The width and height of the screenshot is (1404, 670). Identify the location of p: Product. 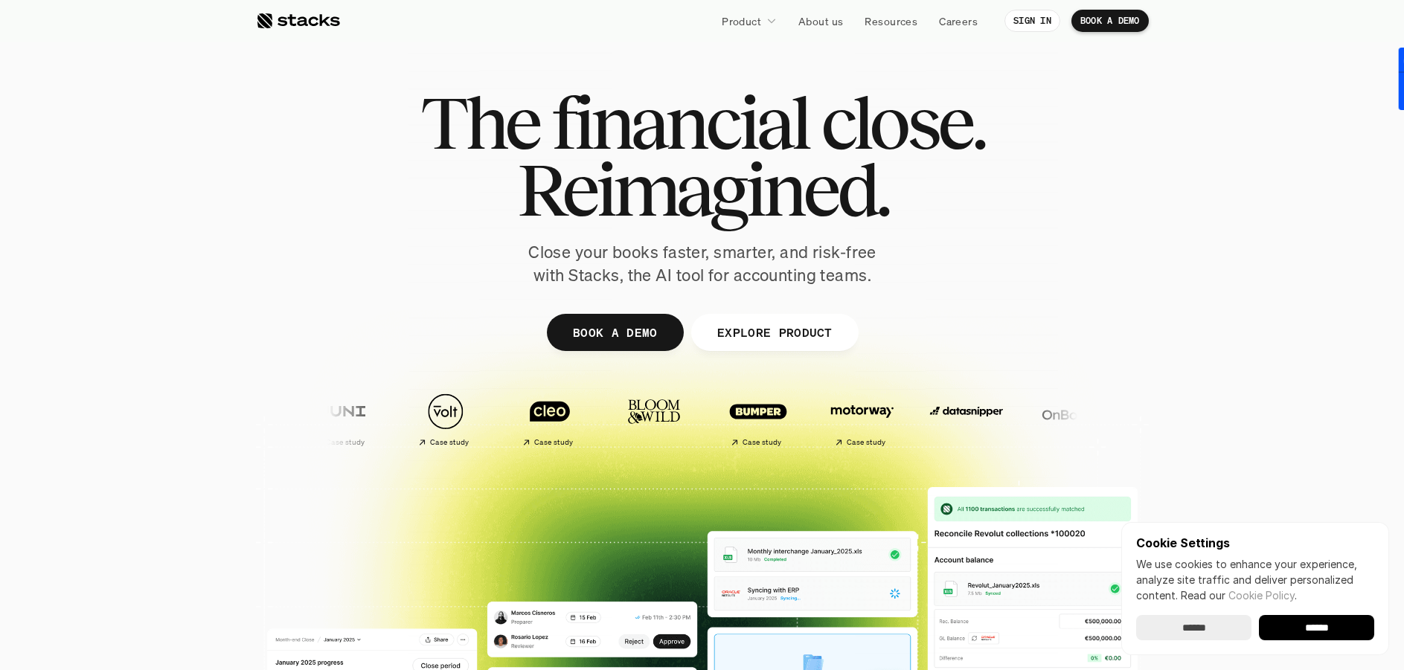
(741, 21).